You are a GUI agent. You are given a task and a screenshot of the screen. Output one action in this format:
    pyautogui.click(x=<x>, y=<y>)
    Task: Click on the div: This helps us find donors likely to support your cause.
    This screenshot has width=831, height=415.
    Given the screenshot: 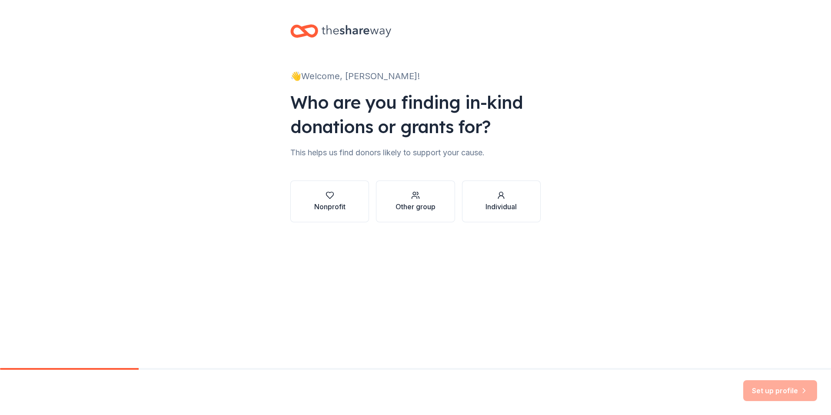 What is the action you would take?
    pyautogui.click(x=416, y=153)
    